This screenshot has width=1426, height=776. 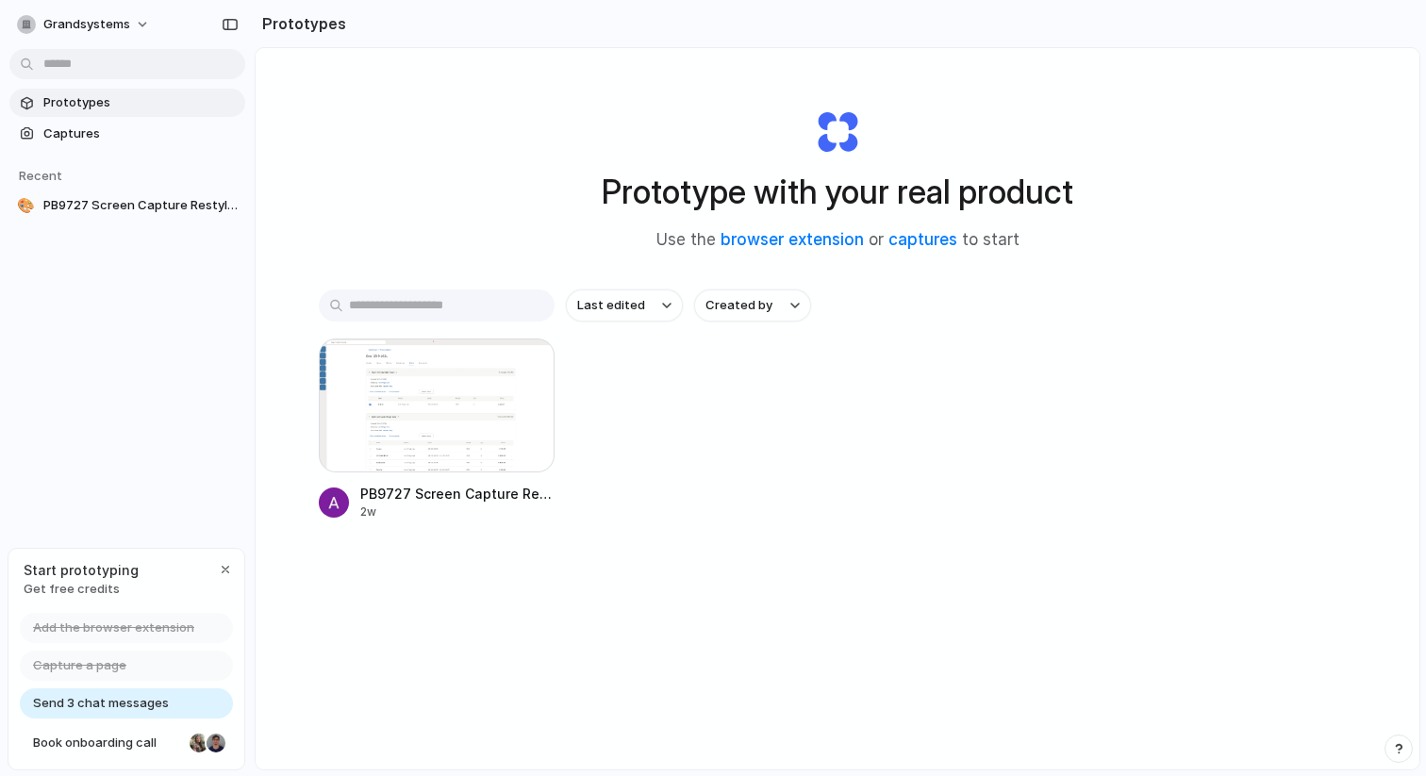 I want to click on a: Book onboarding call, so click(x=126, y=743).